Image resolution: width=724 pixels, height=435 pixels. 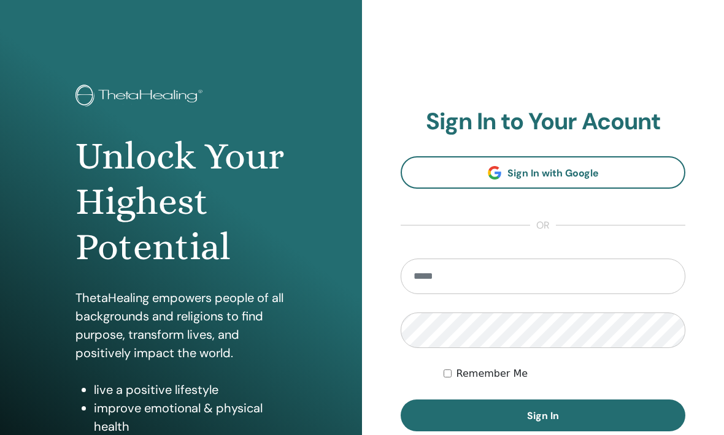 I want to click on p: ThetaHealing empowers people of all backgrounds and religions to find purpose, transform lives, a..., so click(x=180, y=326).